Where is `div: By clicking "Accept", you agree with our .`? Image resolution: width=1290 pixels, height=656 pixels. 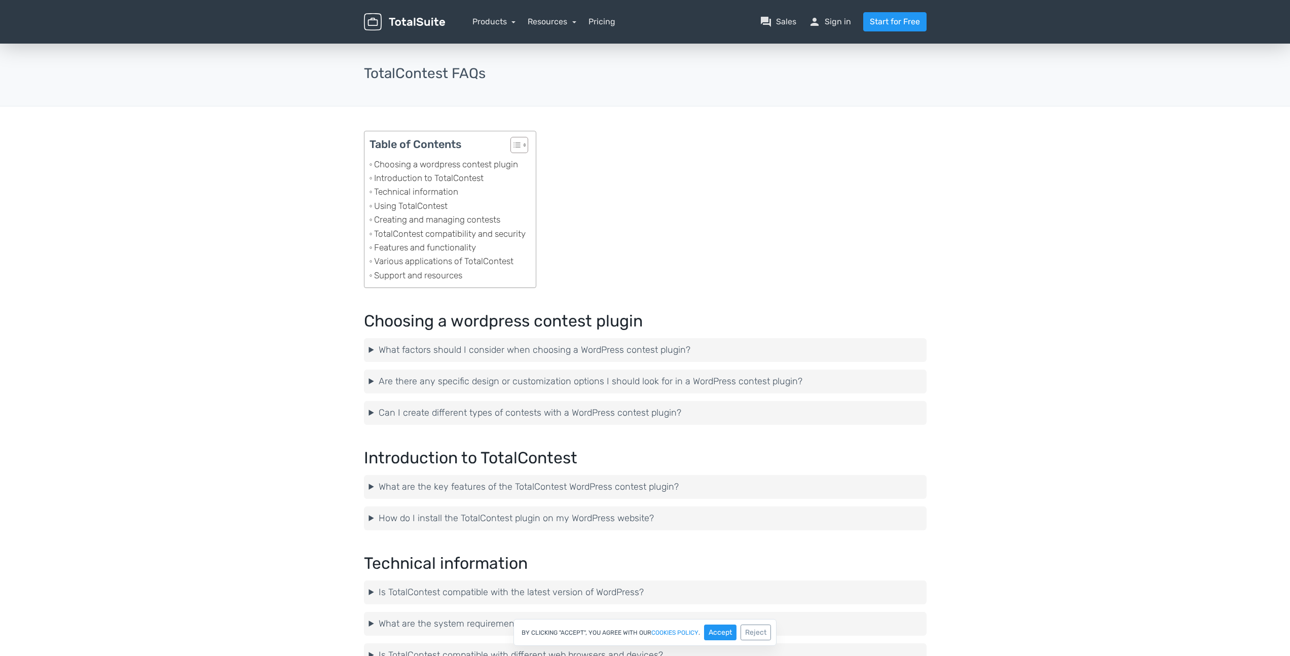
div: By clicking "Accept", you agree with our . is located at coordinates (645, 632).